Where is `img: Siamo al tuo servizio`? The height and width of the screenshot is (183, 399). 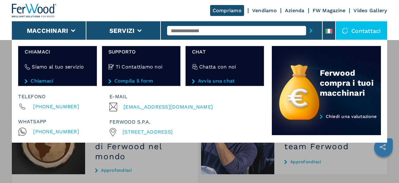
img: Siamo al tuo servizio is located at coordinates (27, 67).